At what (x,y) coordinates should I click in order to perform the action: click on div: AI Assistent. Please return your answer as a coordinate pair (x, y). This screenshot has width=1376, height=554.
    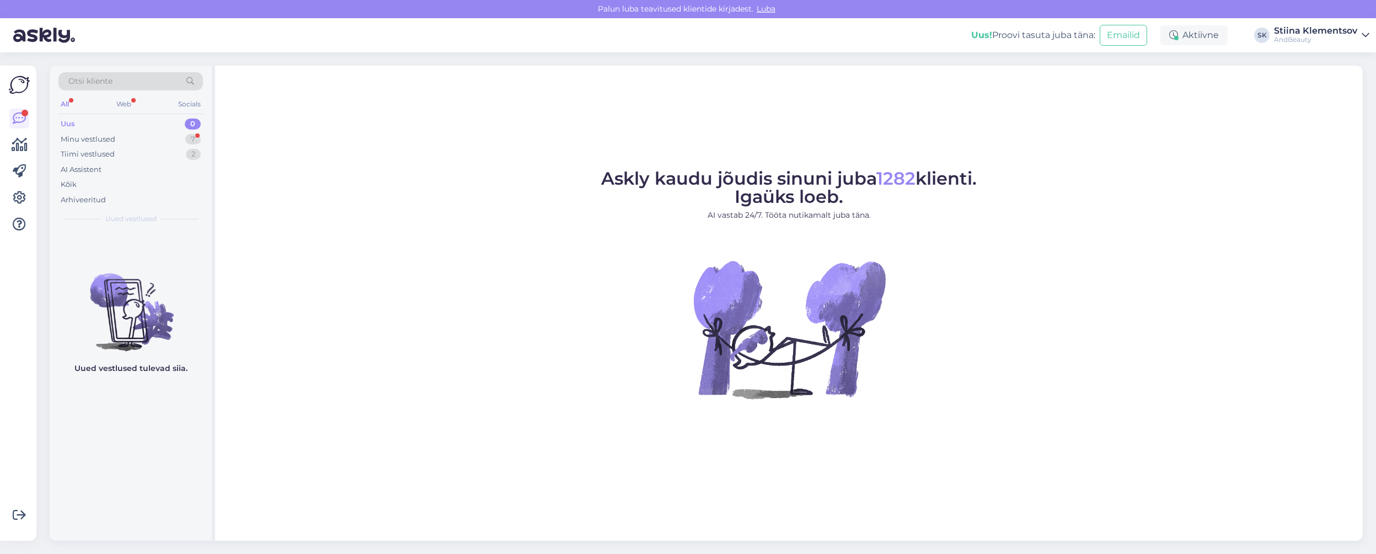
    Looking at the image, I should click on (81, 170).